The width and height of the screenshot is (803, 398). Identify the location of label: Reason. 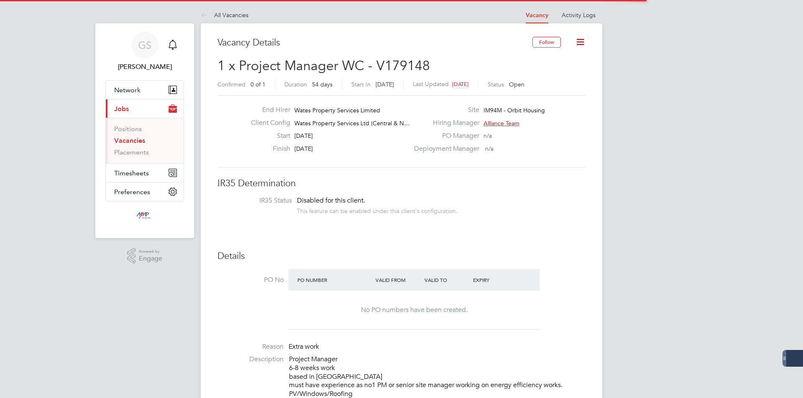
(250, 347).